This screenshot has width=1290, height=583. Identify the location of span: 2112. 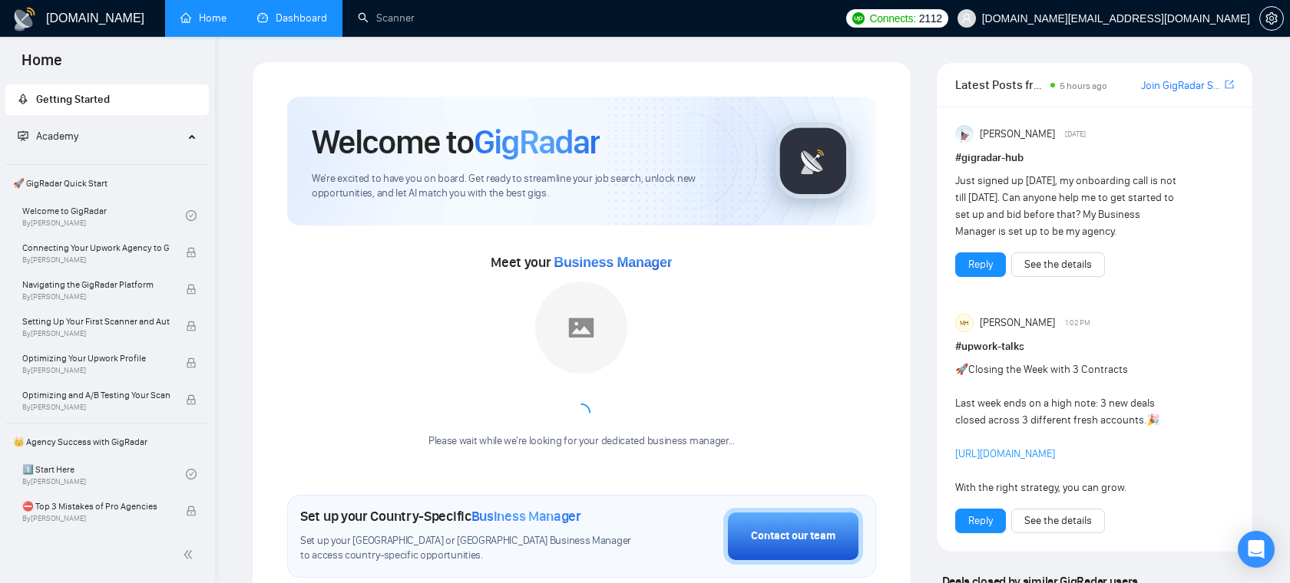
(931, 18).